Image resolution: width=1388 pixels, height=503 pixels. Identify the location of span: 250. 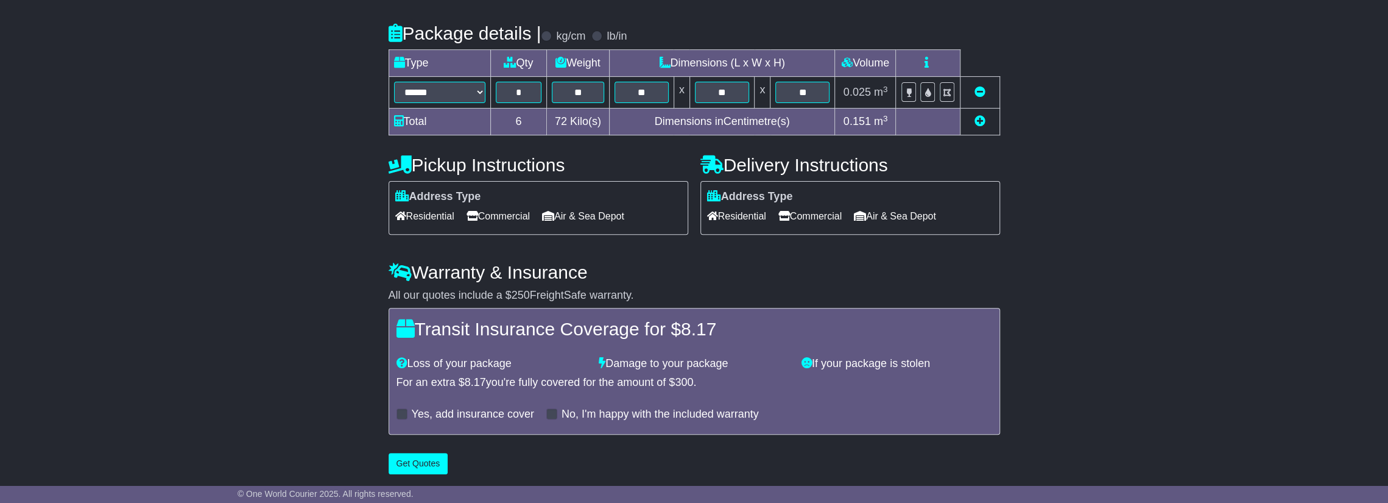
(521, 295).